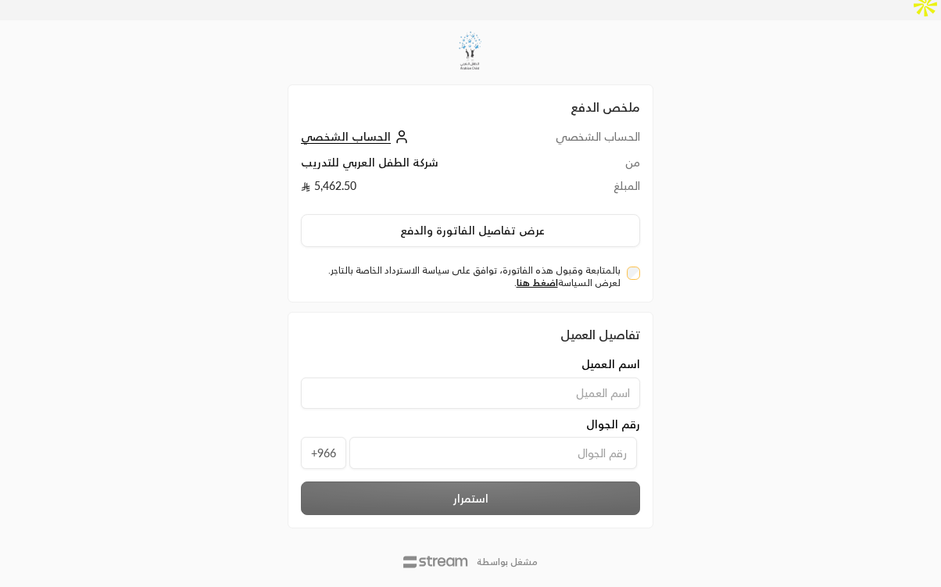 The height and width of the screenshot is (587, 941). Describe the element at coordinates (507, 562) in the screenshot. I see `p: مشغل بواسطة` at that location.